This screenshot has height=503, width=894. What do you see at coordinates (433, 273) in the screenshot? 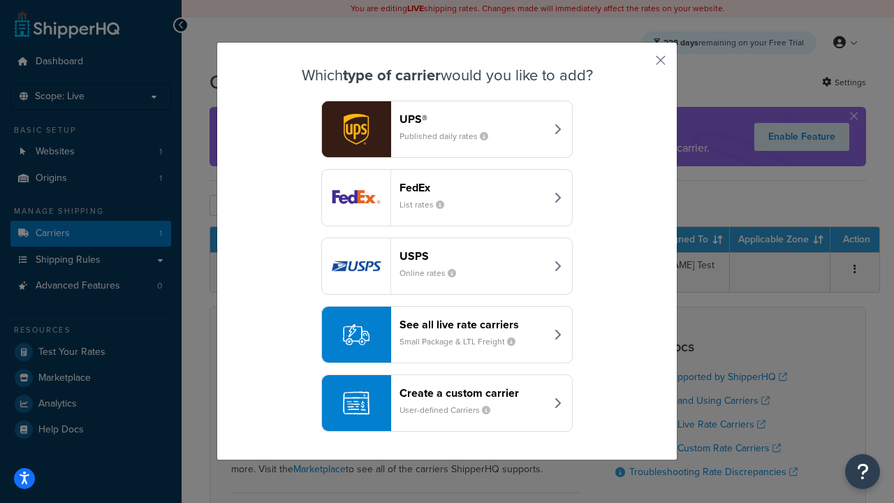
I see `small: Online rates` at bounding box center [433, 273].